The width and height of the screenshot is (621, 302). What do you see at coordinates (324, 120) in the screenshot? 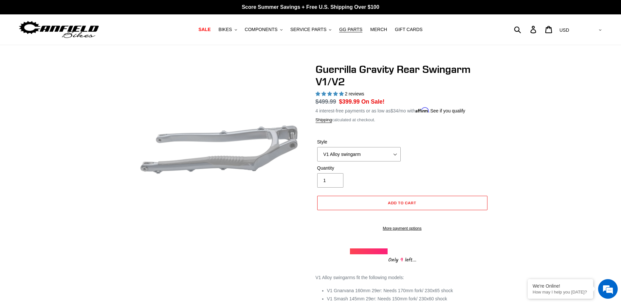
I see `a: Shipping` at bounding box center [324, 120].